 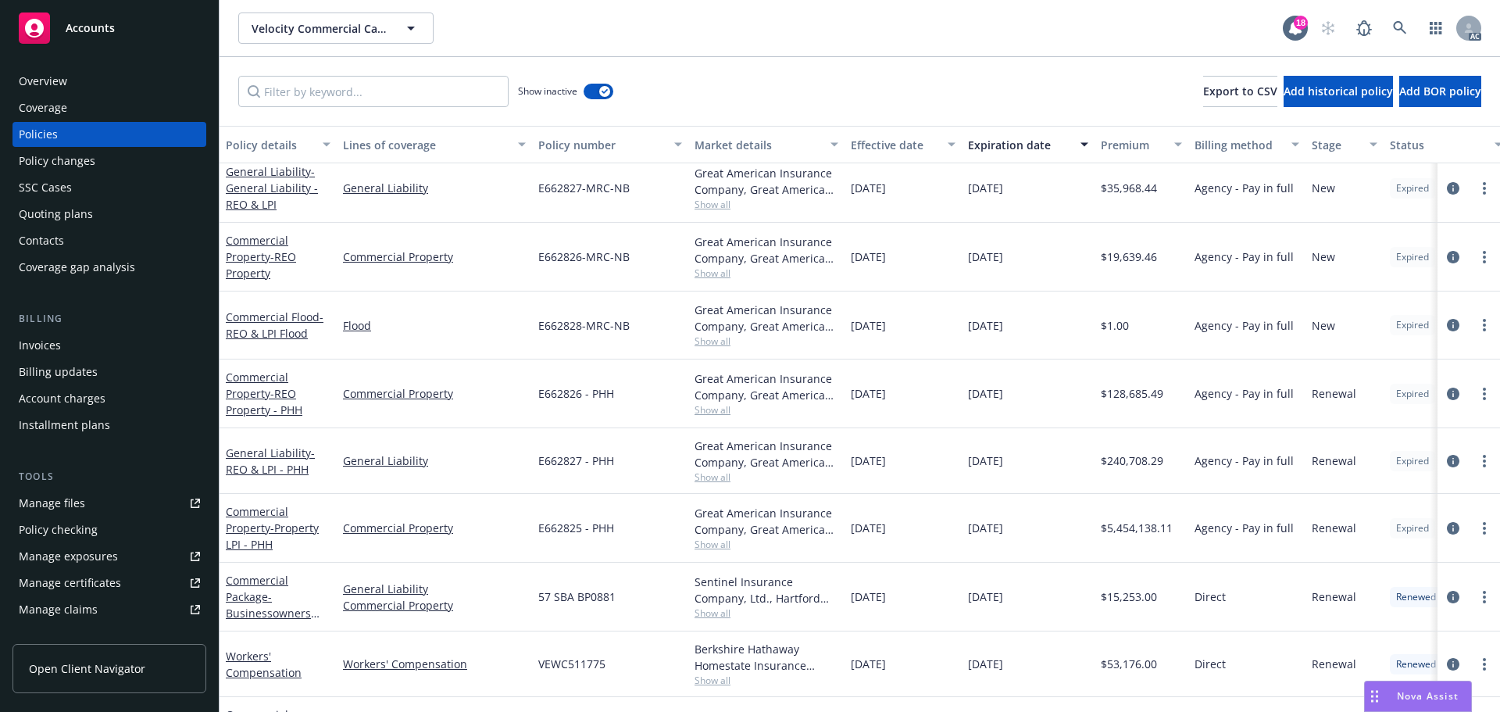 I want to click on span: E662826-MRC-NB, so click(x=584, y=256).